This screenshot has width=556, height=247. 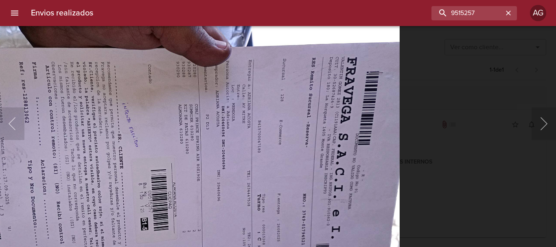 I want to click on input: buscar, so click(x=467, y=13).